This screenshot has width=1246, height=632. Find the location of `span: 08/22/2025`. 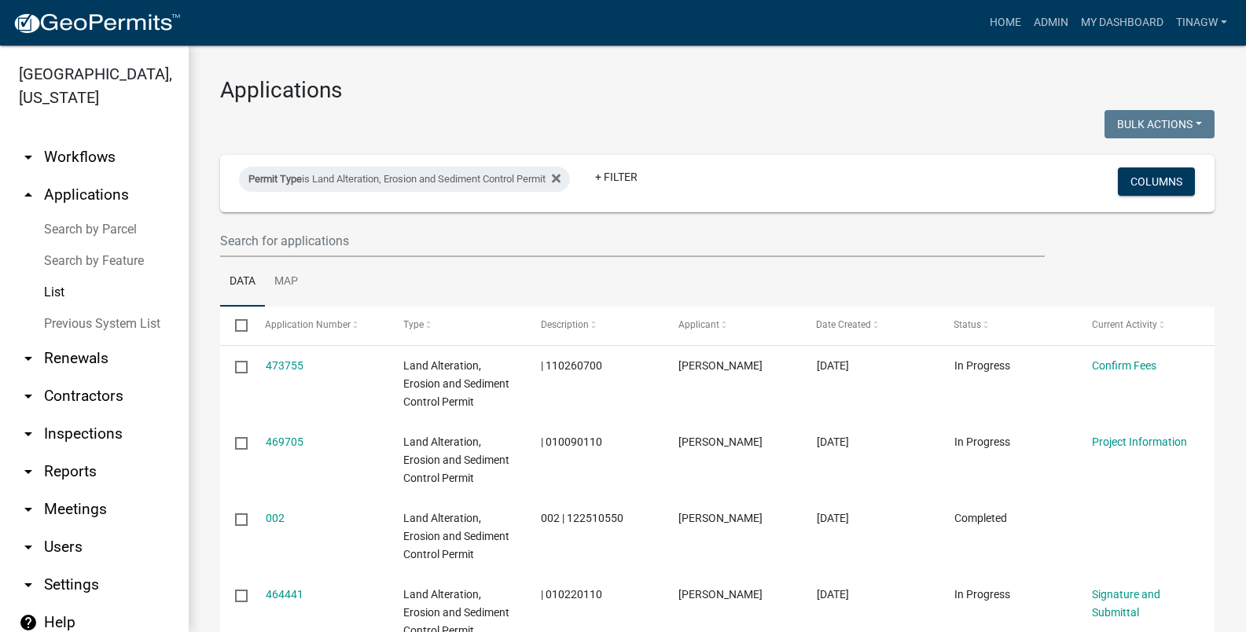

span: 08/22/2025 is located at coordinates (832, 518).